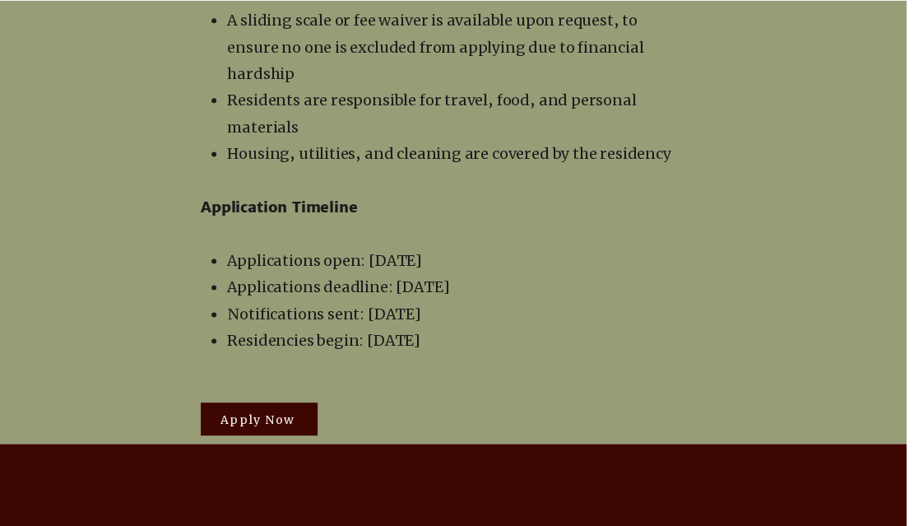  I want to click on span: Apply Now, so click(258, 419).